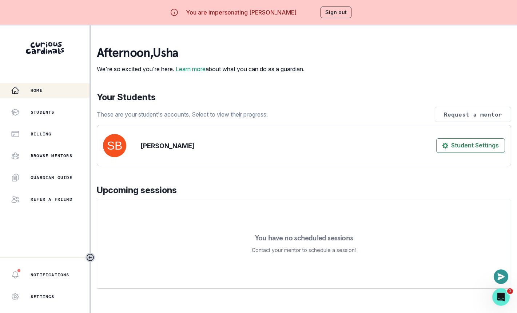 The height and width of the screenshot is (313, 517). What do you see at coordinates (43, 112) in the screenshot?
I see `p: Students` at bounding box center [43, 112].